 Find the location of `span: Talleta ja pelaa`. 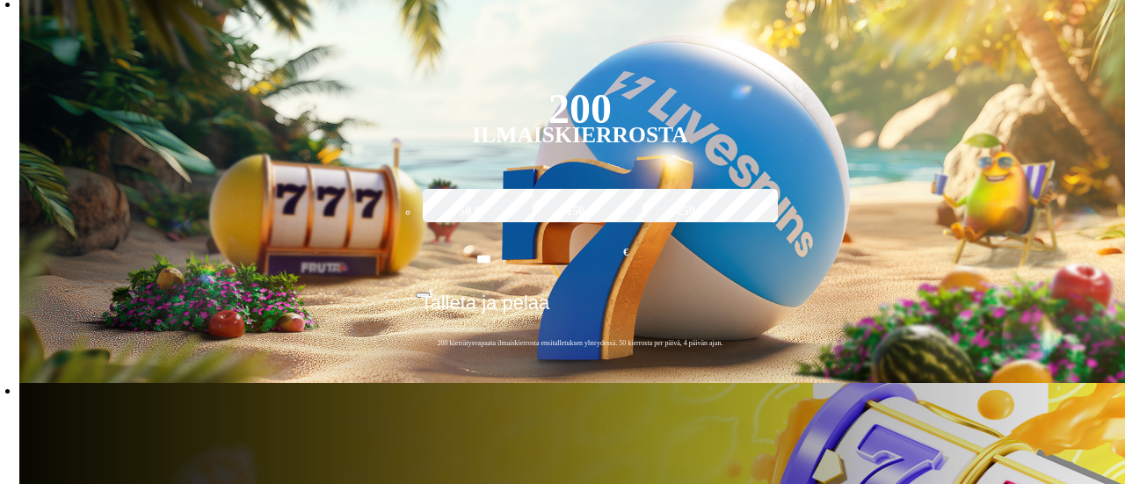

span: Talleta ja pelaa is located at coordinates (485, 309).